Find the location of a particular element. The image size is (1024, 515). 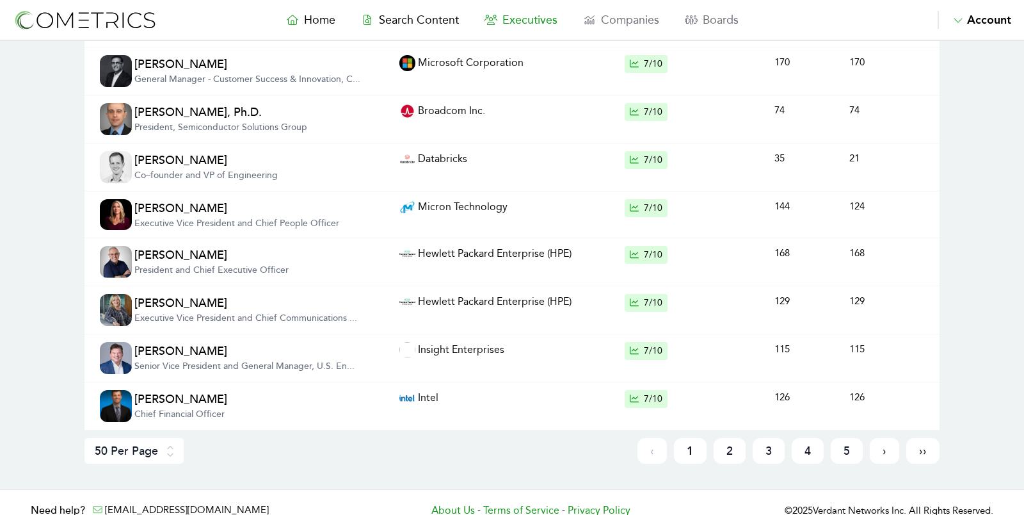

a: Companies is located at coordinates (621, 20).